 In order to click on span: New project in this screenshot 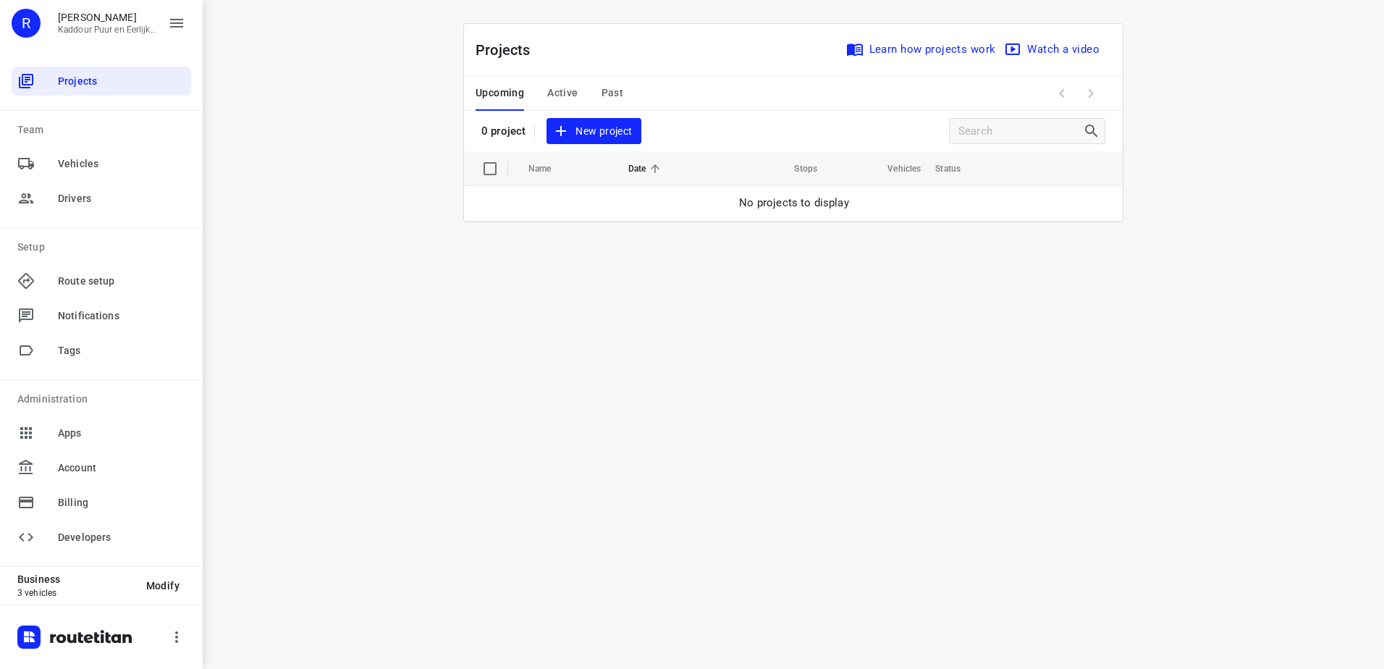, I will do `click(594, 131)`.